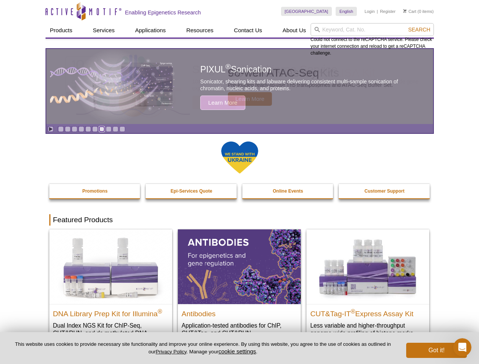  Describe the element at coordinates (150, 30) in the screenshot. I see `a: Applications` at that location.